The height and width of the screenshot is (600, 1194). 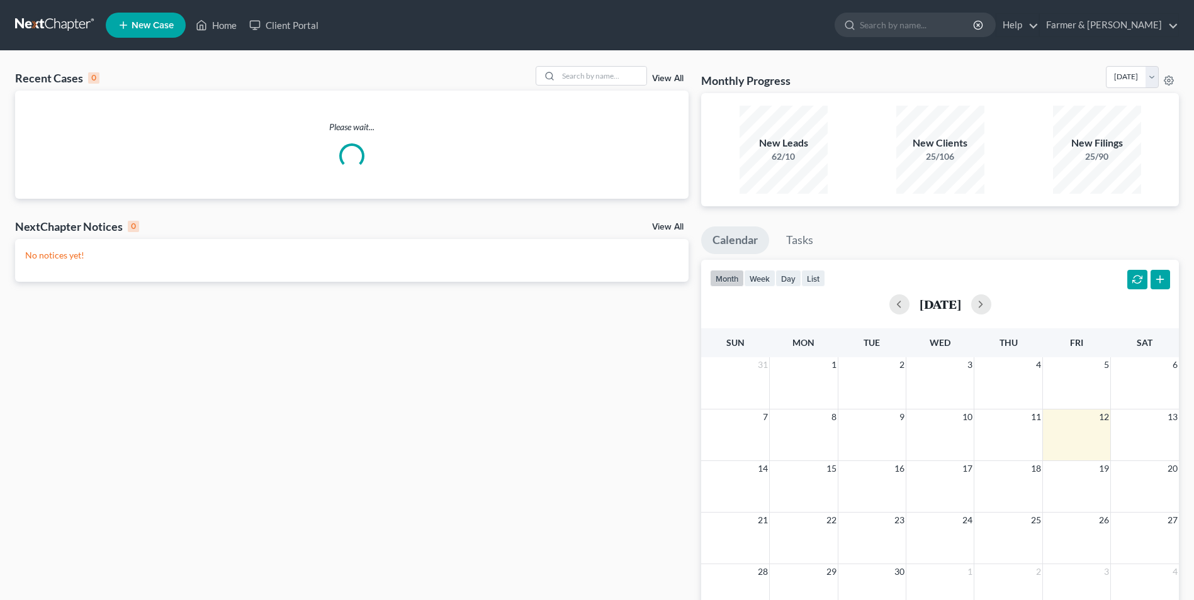 What do you see at coordinates (1017, 25) in the screenshot?
I see `a: Help` at bounding box center [1017, 25].